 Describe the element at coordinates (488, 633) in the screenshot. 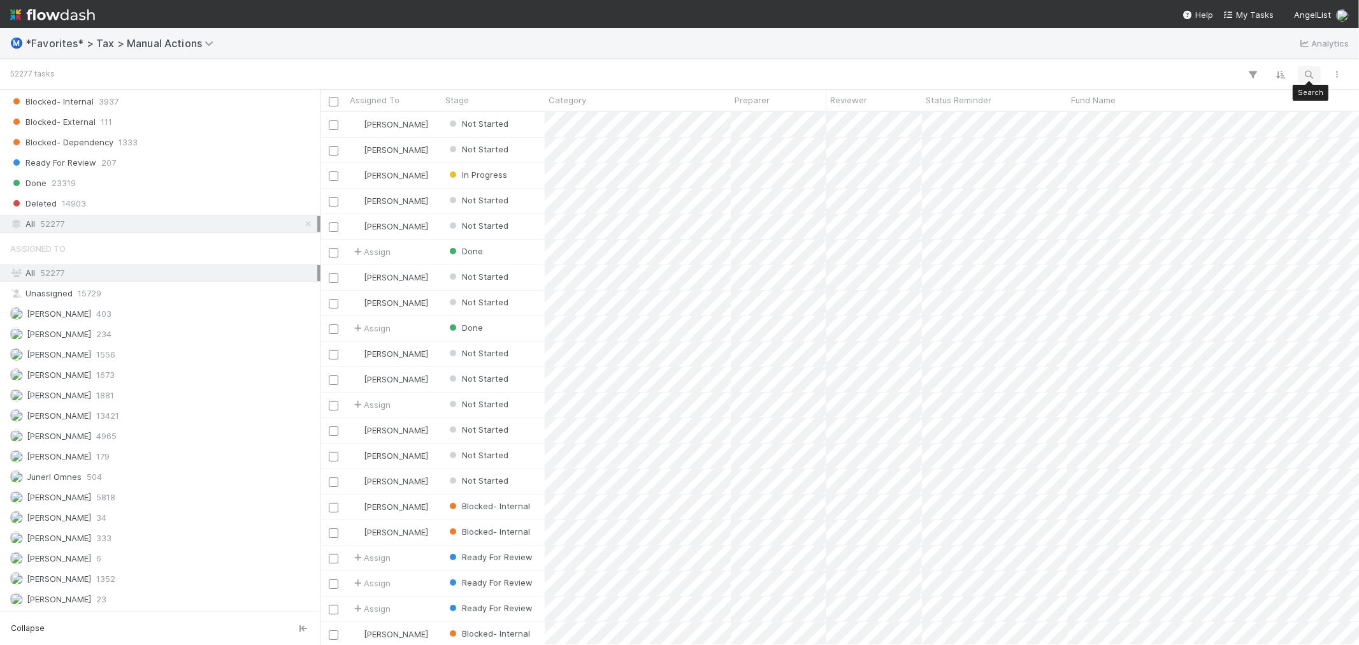

I see `div: Blocked- Internal` at that location.